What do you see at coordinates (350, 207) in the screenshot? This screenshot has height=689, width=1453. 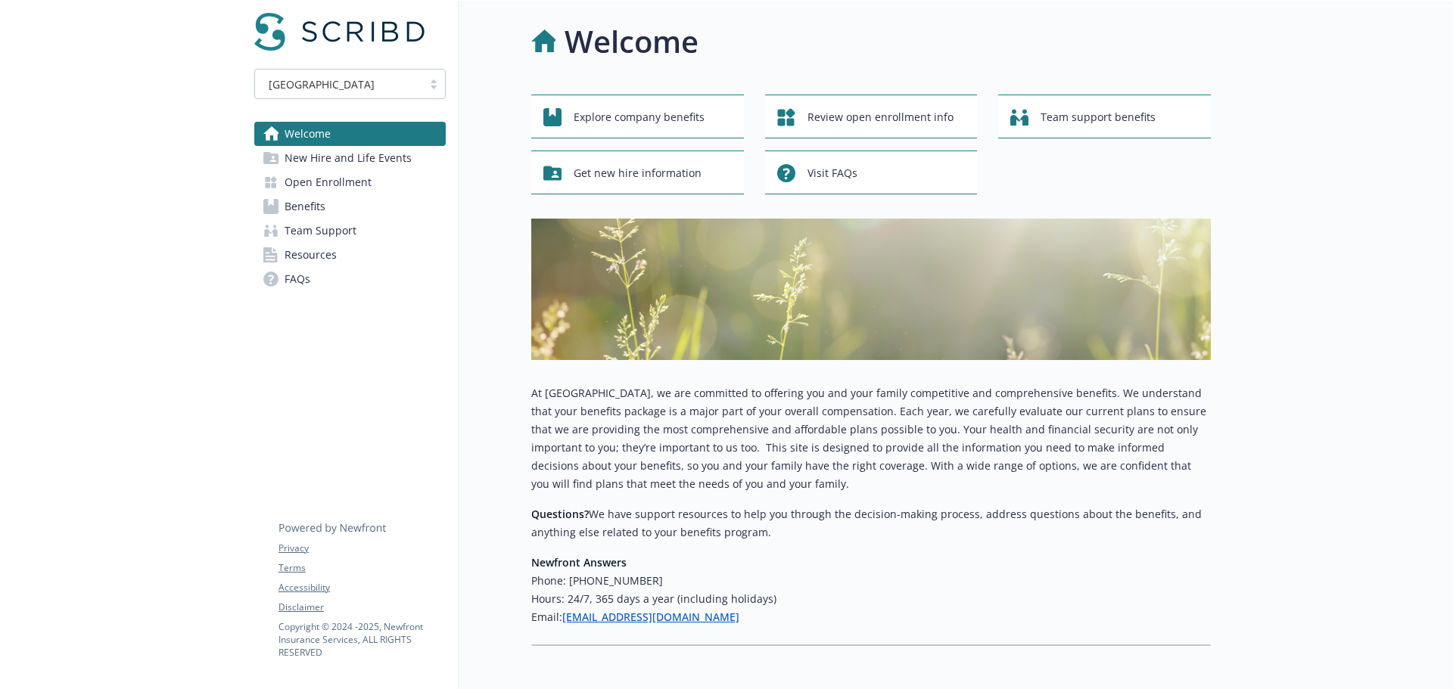 I see `a: Benefits` at bounding box center [350, 207].